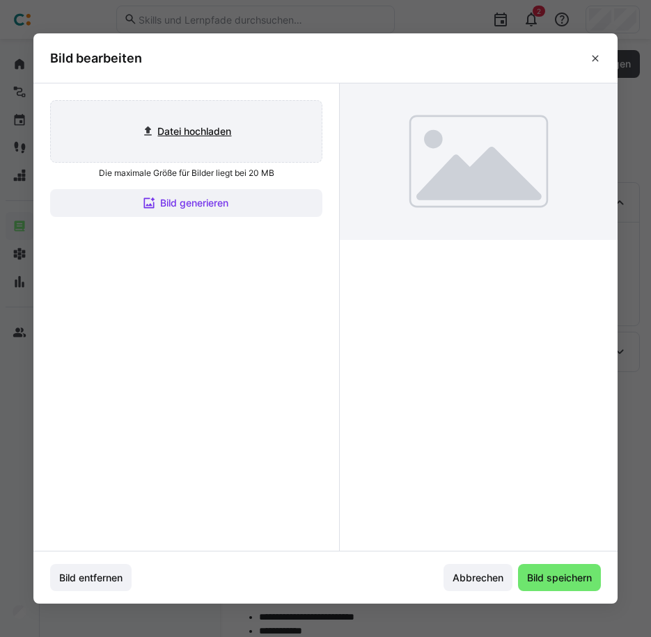  What do you see at coordinates (194, 203) in the screenshot?
I see `span: Bild generieren` at bounding box center [194, 203].